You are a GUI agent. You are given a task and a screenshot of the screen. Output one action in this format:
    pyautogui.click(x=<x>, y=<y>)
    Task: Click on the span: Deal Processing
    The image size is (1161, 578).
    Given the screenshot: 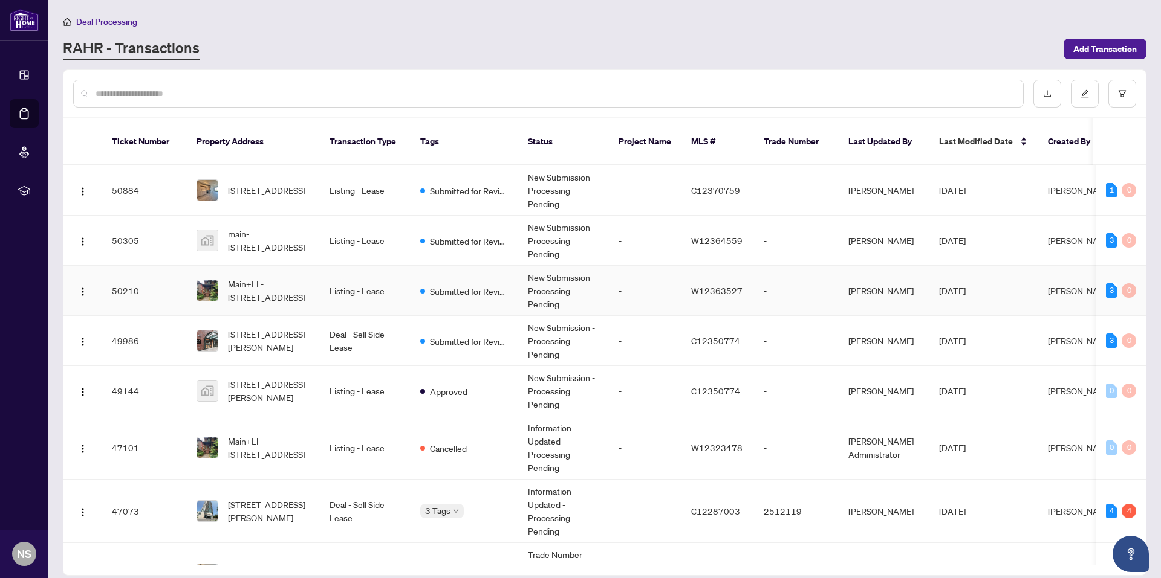 What is the action you would take?
    pyautogui.click(x=106, y=22)
    